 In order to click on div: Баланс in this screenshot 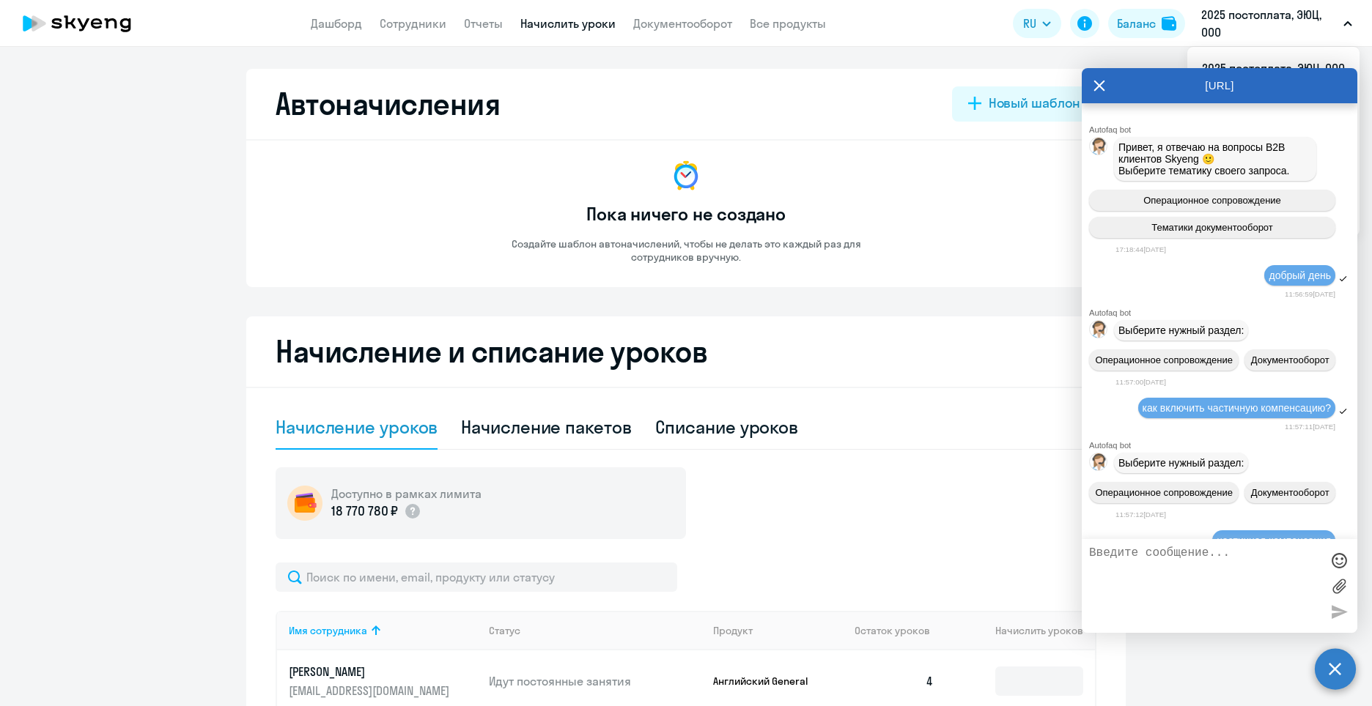, I will do `click(1136, 23)`.